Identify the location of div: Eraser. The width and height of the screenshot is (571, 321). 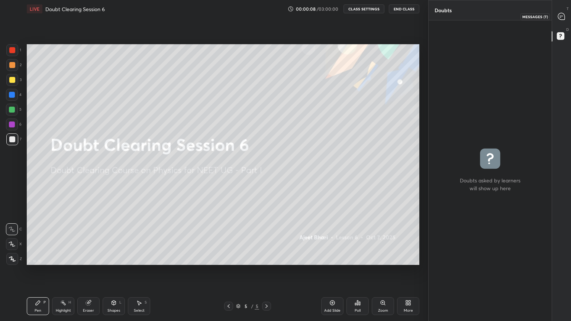
(88, 311).